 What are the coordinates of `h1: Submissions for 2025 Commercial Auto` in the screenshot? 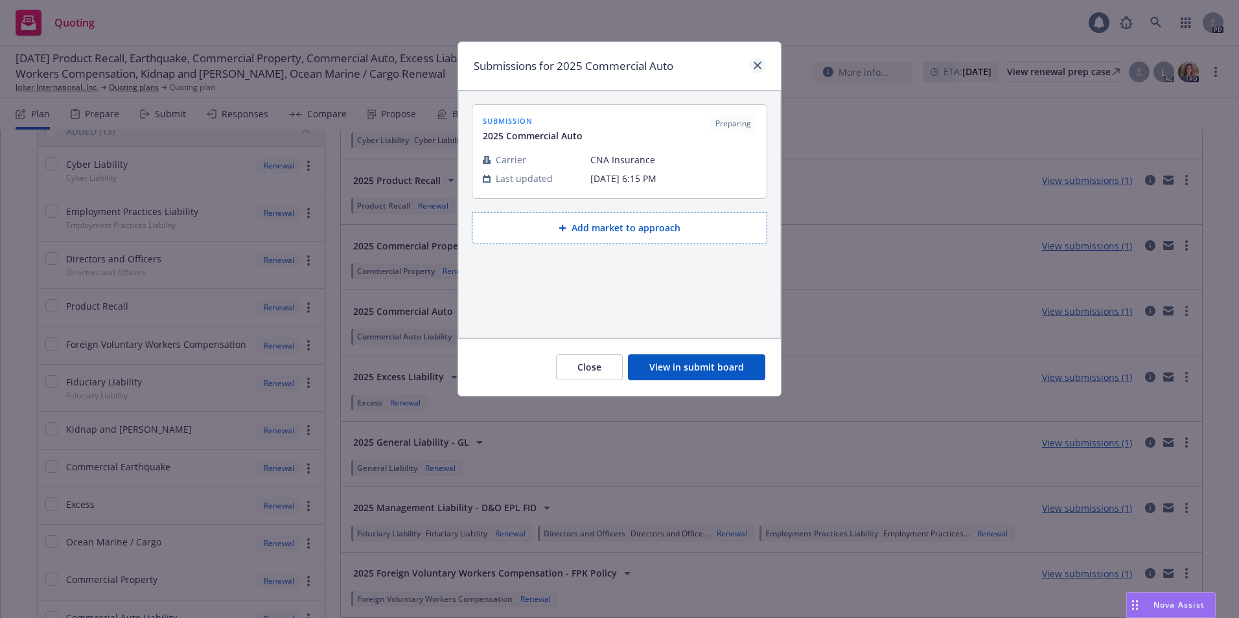 It's located at (573, 66).